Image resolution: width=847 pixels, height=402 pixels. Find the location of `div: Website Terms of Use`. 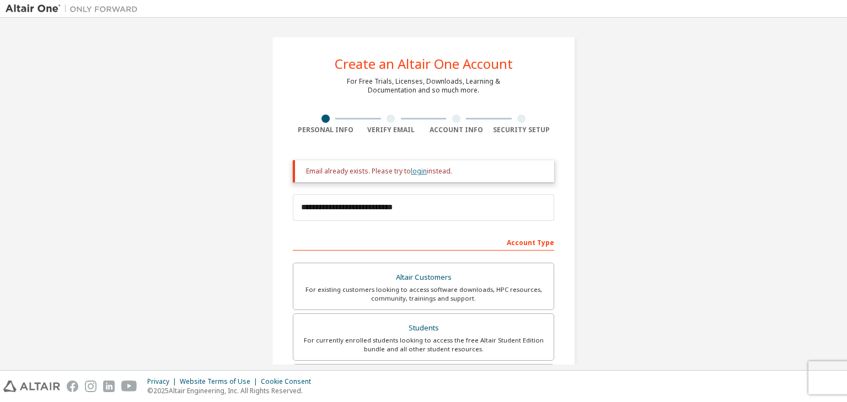

div: Website Terms of Use is located at coordinates (220, 382).